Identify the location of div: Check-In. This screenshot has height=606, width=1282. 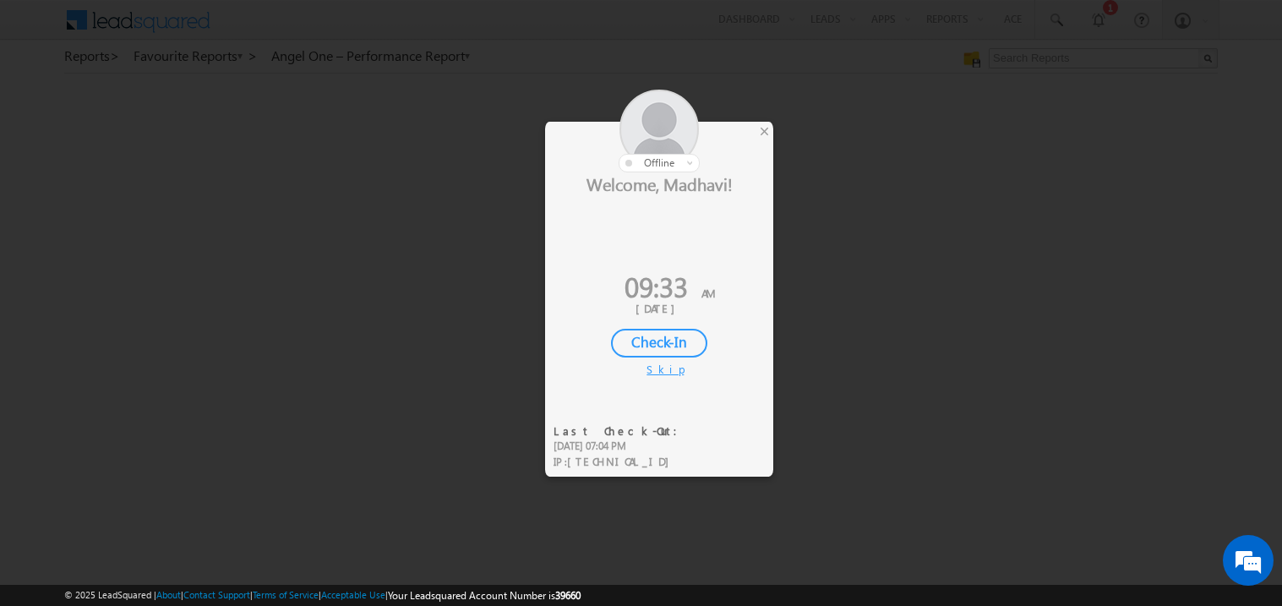
(659, 343).